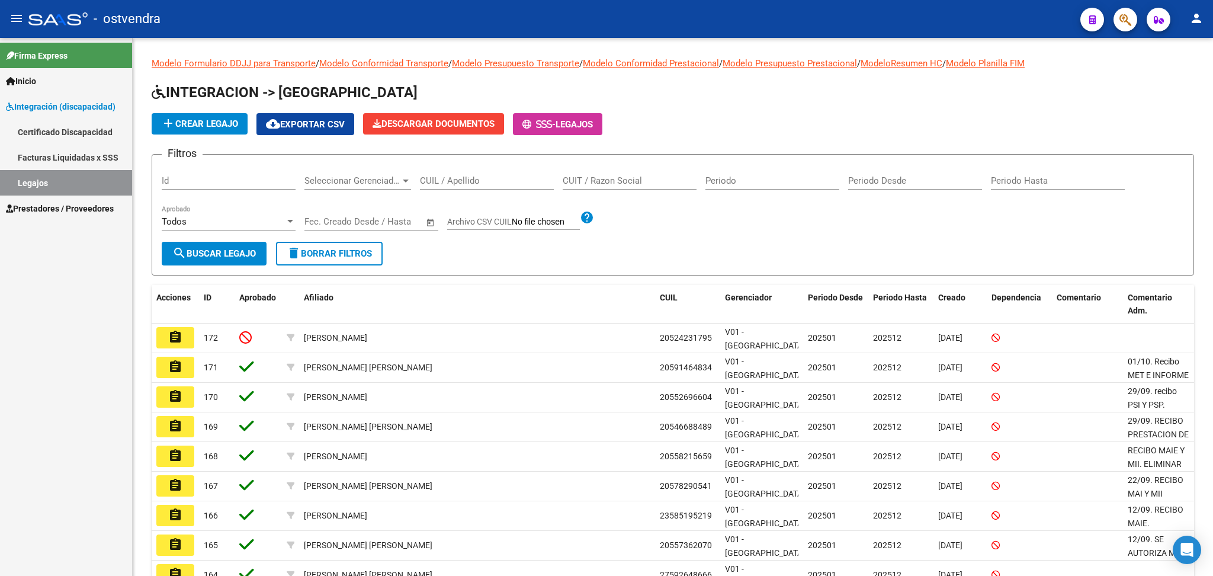  I want to click on button: Open calendar, so click(431, 222).